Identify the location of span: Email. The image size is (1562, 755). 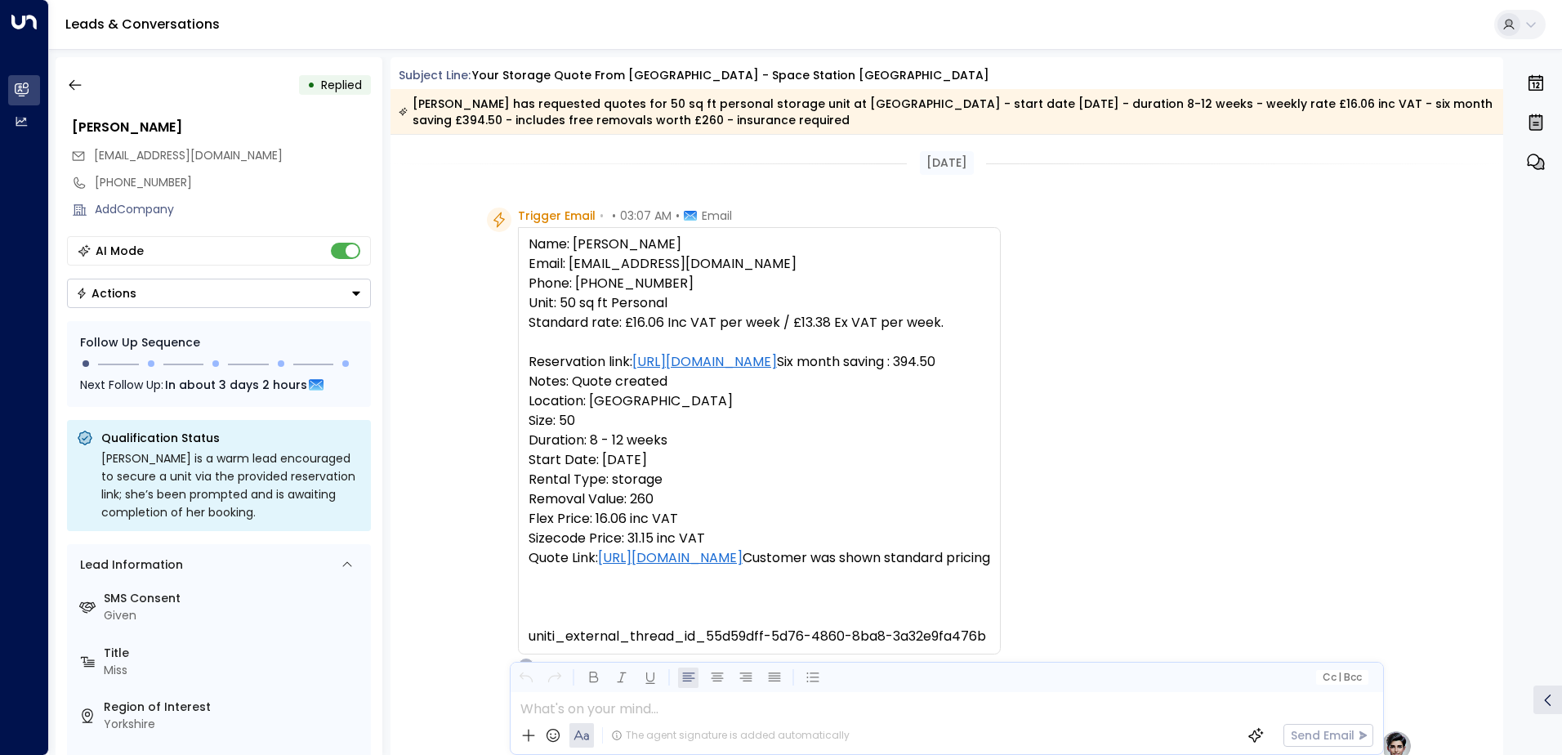
(717, 216).